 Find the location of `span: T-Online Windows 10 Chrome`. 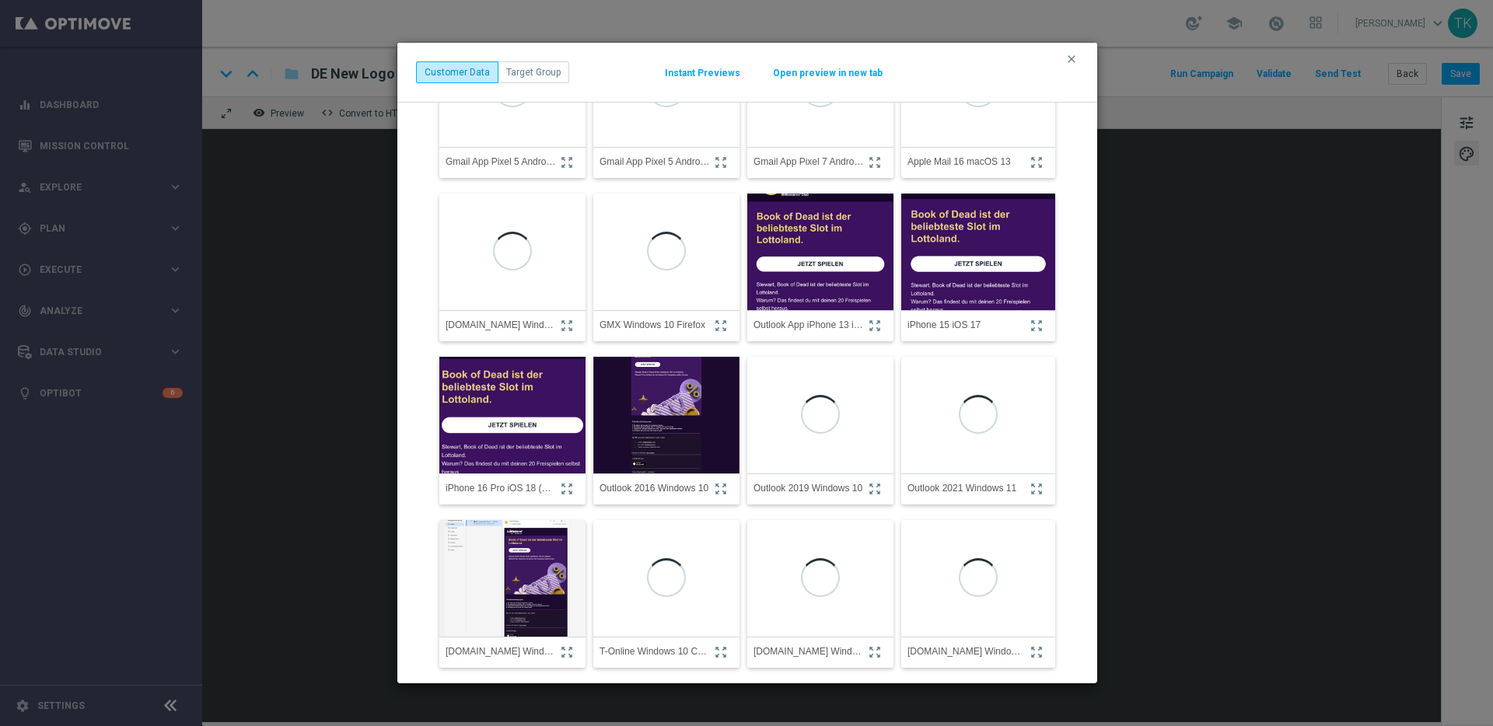

span: T-Online Windows 10 Chrome is located at coordinates (655, 652).